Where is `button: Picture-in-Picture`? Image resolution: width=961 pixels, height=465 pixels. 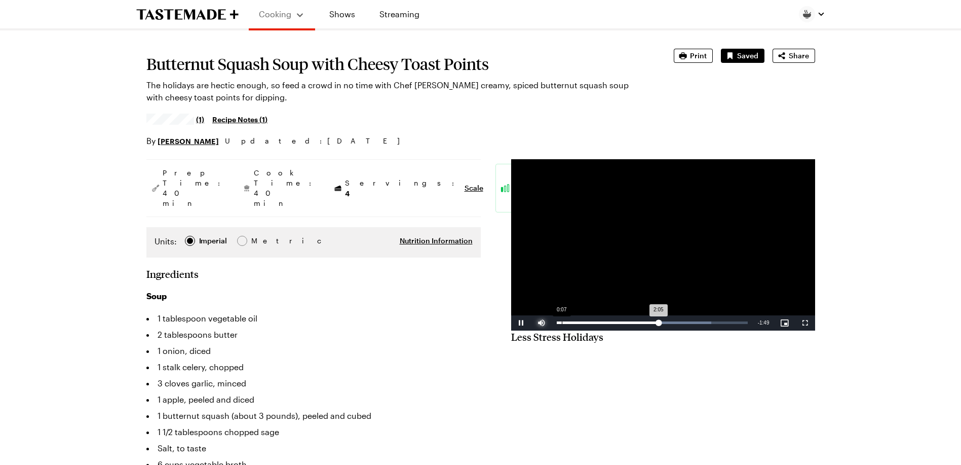
button: Picture-in-Picture is located at coordinates (785, 323).